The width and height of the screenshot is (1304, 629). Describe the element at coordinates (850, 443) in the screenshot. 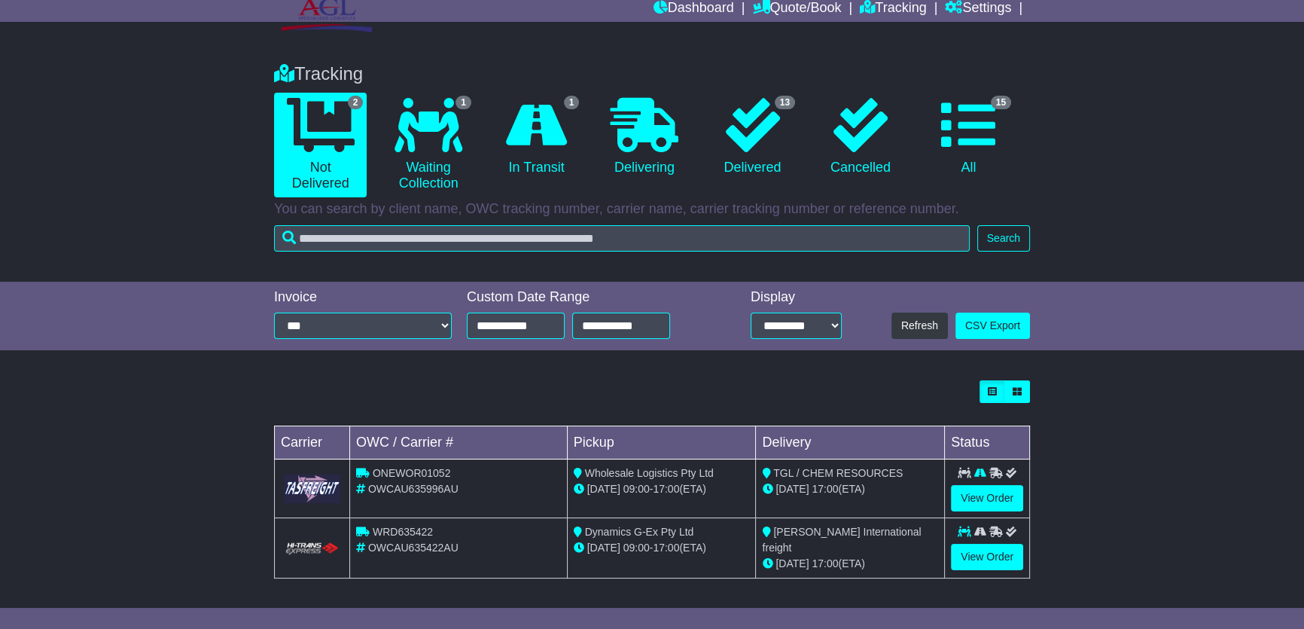

I see `td: Delivery` at that location.